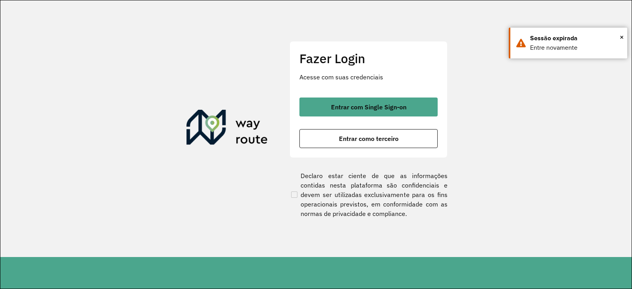  I want to click on label: Declaro estar ciente de que as informações contidas nesta plataforma são confidenciais e devem se..., so click(368, 195).